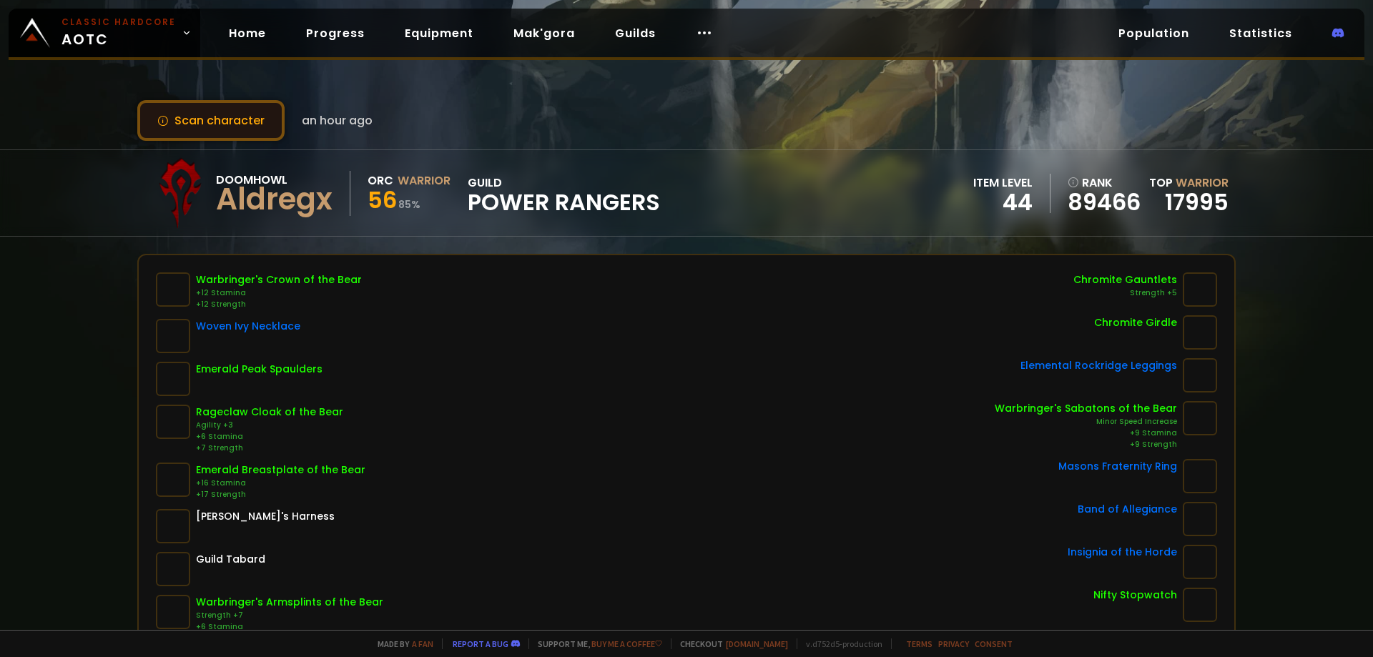  Describe the element at coordinates (173, 612) in the screenshot. I see `img: item-14941` at that location.